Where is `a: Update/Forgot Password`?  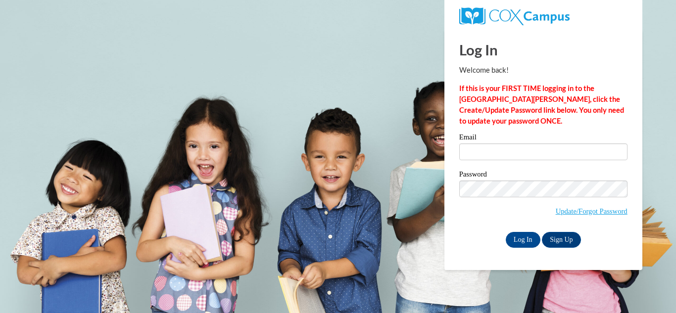 a: Update/Forgot Password is located at coordinates (591, 211).